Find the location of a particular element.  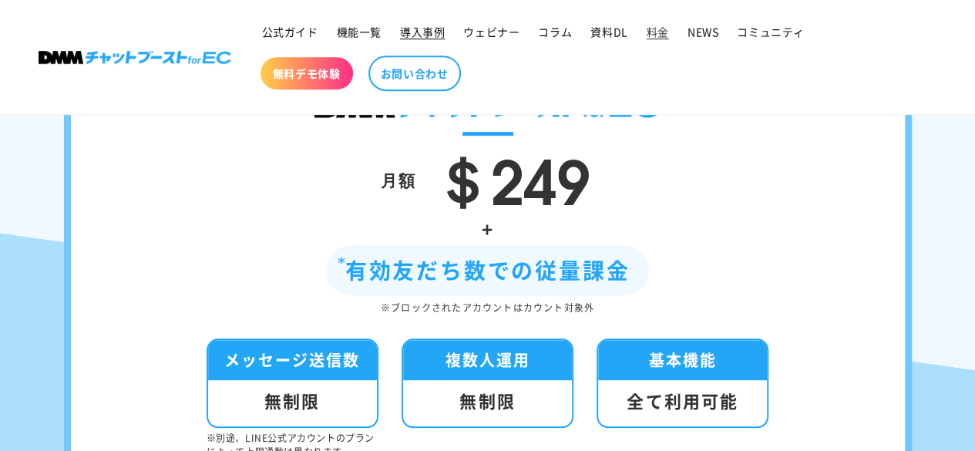

span: 機能一覧 is located at coordinates (359, 32).